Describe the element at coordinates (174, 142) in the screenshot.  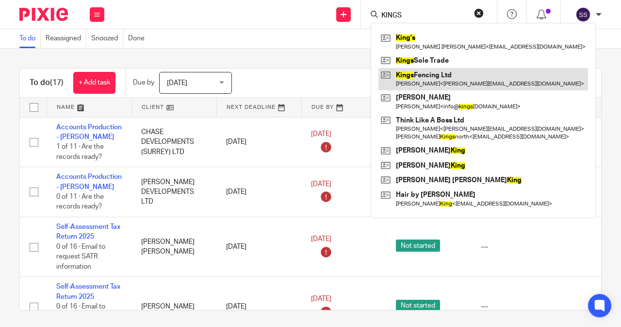
I see `td: CHASE DEVELOPMENTS (SURREY) LTD` at that location.